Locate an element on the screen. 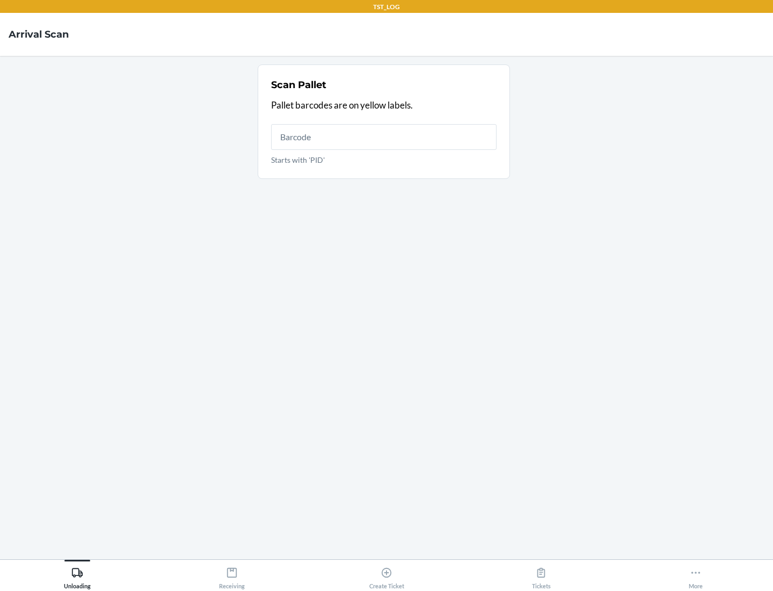 The width and height of the screenshot is (773, 591). p: Starts with 'PID' is located at coordinates (384, 159).